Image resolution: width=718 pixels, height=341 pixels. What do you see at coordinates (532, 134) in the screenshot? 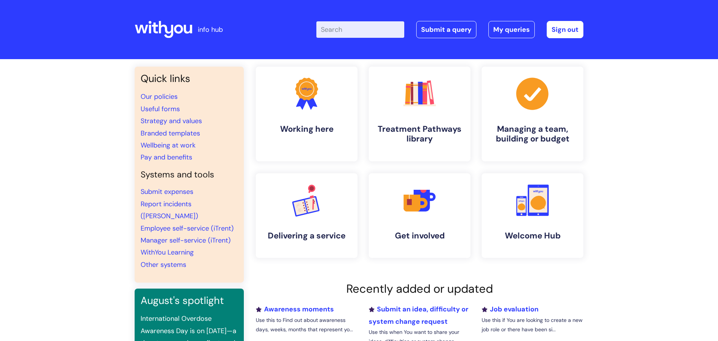
I see `h4: Managing a team, building or budget` at bounding box center [532, 134].